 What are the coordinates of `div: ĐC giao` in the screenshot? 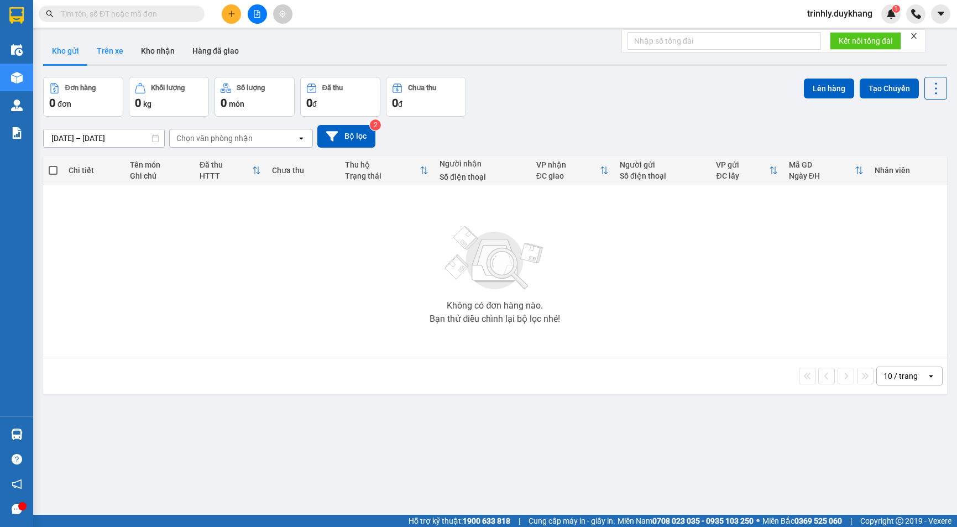 It's located at (568, 176).